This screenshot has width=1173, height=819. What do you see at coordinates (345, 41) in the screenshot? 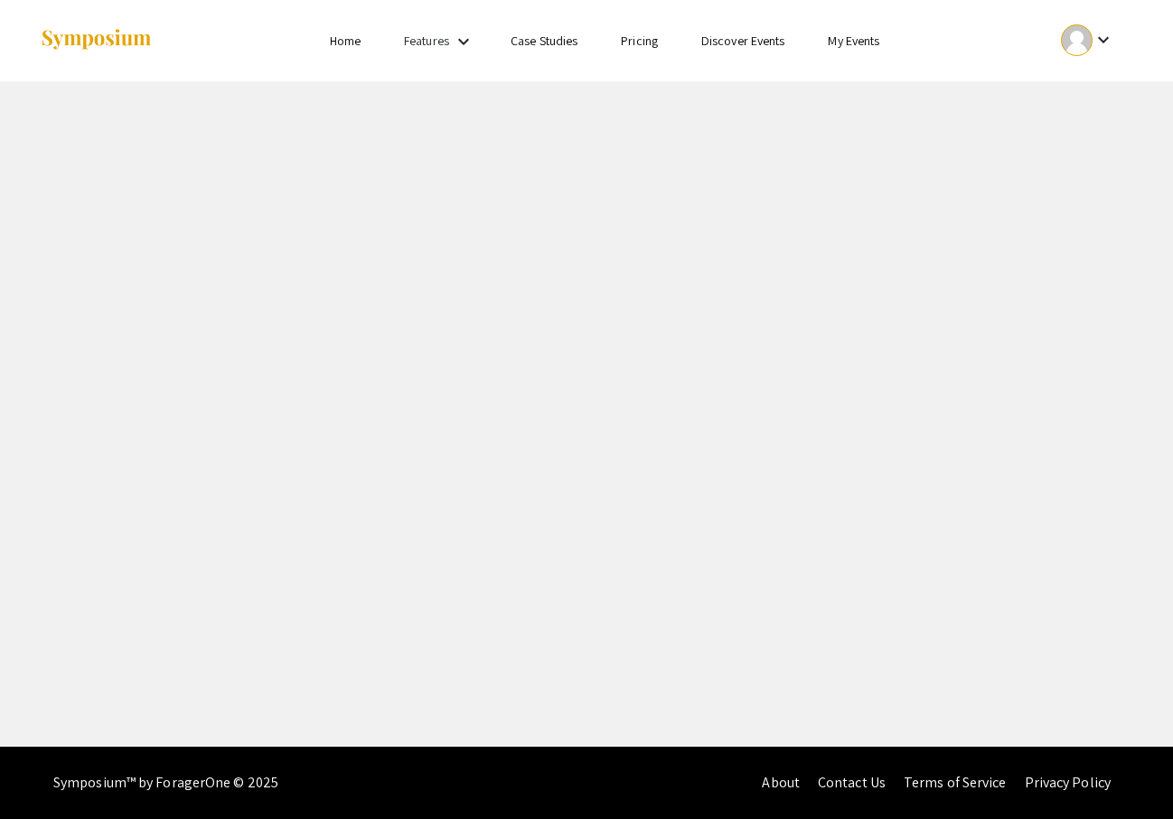
I see `a: Home` at bounding box center [345, 41].